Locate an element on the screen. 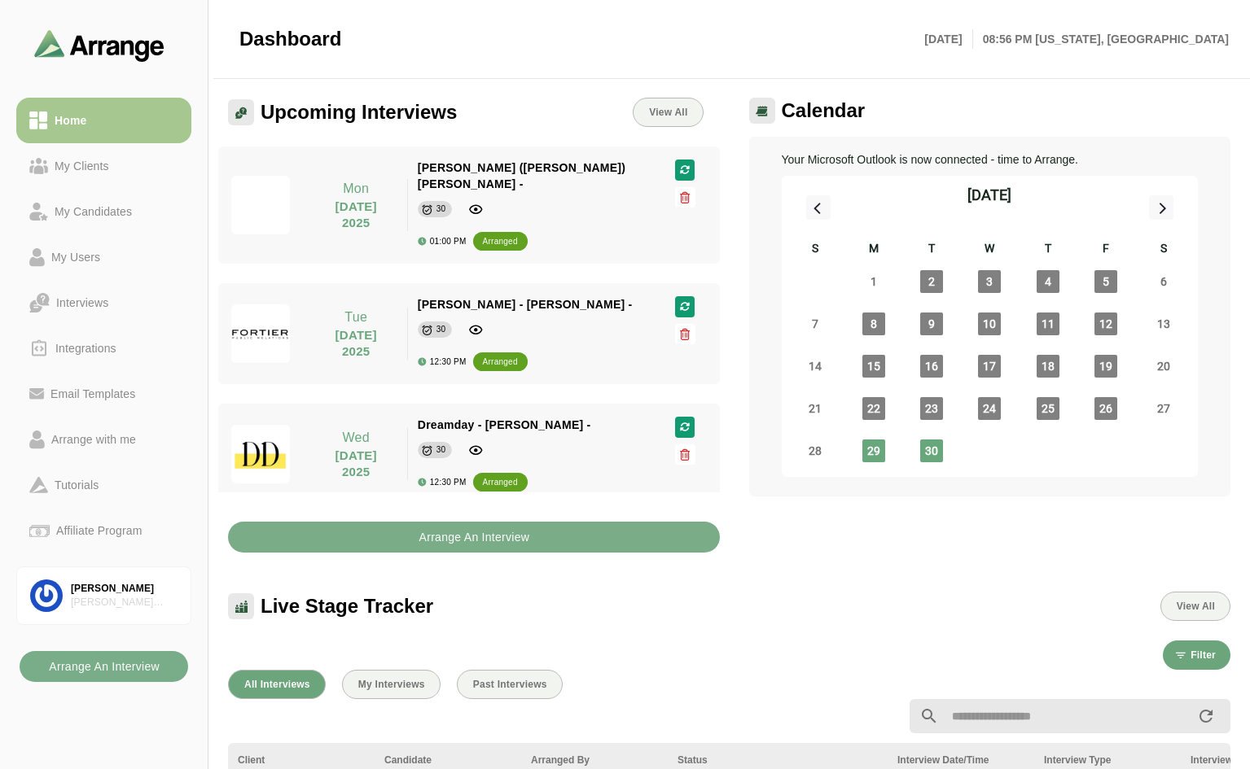 Image resolution: width=1250 pixels, height=769 pixels. i: appended action is located at coordinates (1206, 716).